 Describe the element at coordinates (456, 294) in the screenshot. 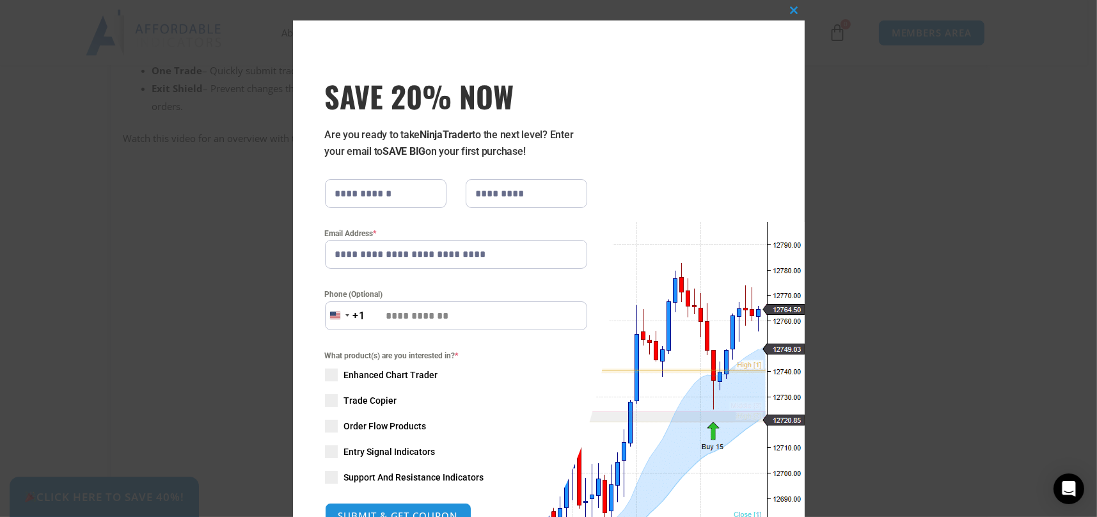

I see `label: Phone (Optional)` at that location.